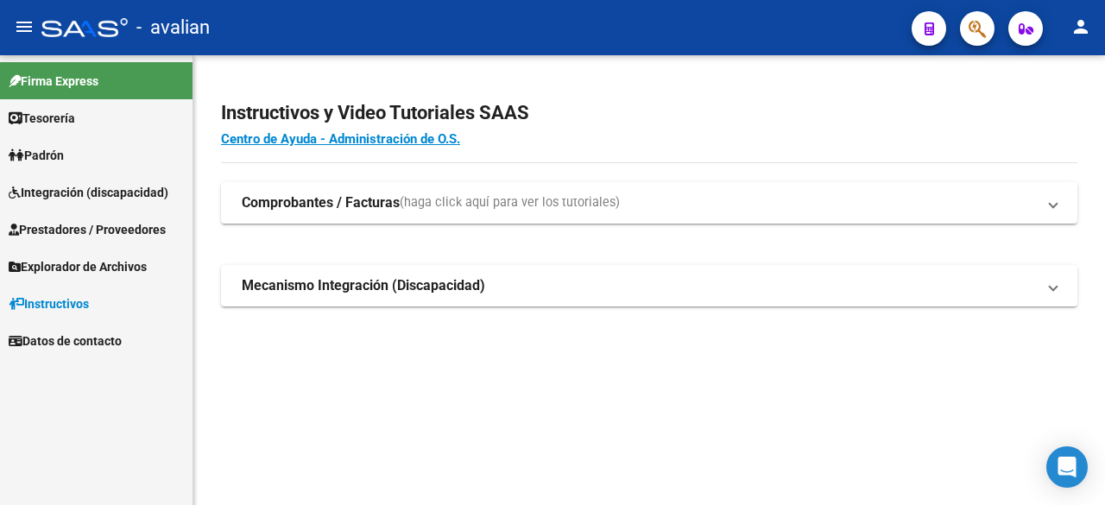 The height and width of the screenshot is (505, 1105). I want to click on mat-expansion-panel-header: Mecanismo Integración (Discapacidad), so click(649, 286).